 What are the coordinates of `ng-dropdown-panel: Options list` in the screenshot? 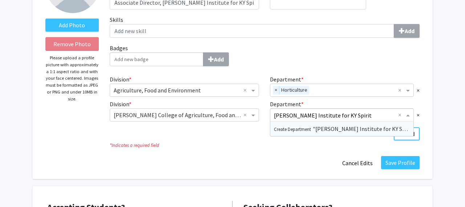 It's located at (342, 129).